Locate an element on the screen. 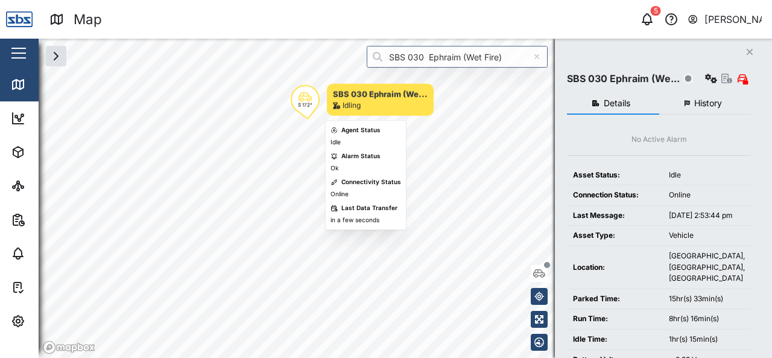 The height and width of the screenshot is (358, 772). div: Sites is located at coordinates (46, 186).